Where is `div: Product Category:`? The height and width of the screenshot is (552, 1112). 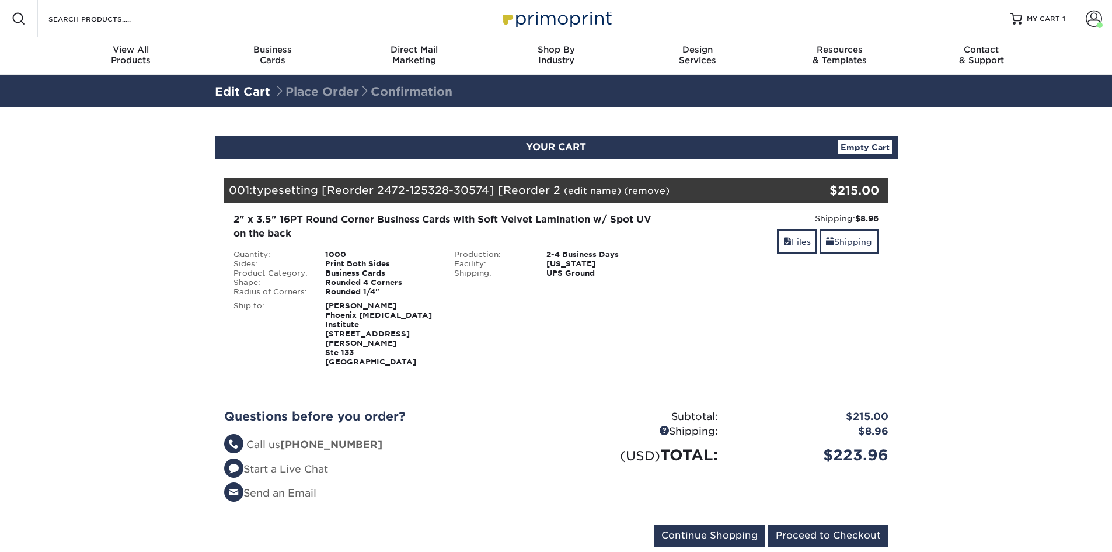
div: Product Category: is located at coordinates (271, 273).